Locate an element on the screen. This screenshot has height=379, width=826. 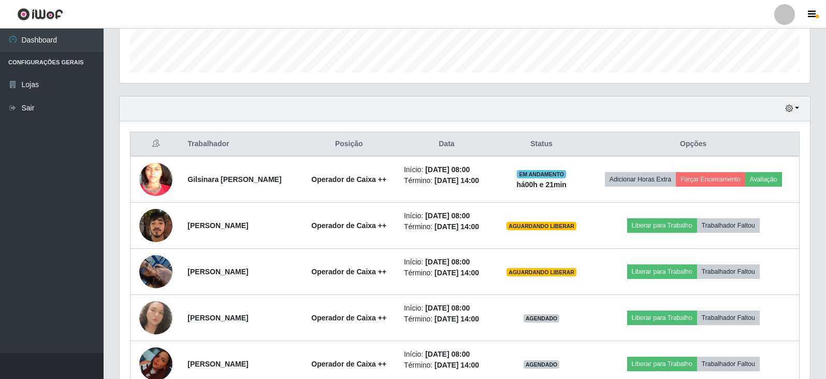
th: Trabalhador is located at coordinates (240, 144).